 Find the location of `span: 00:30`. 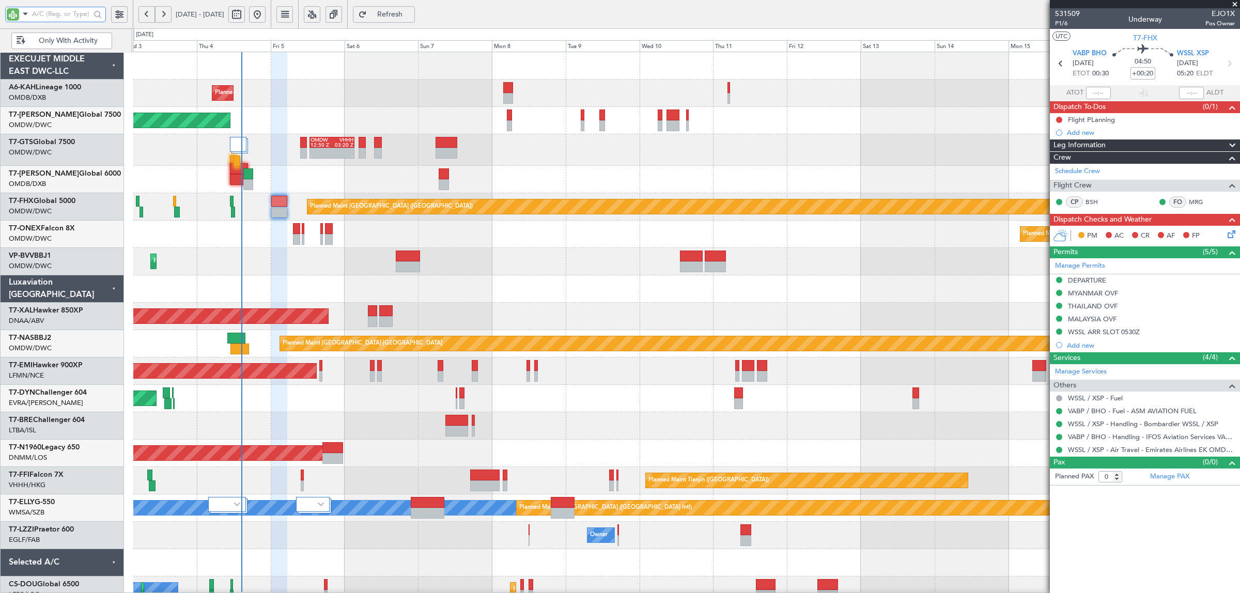

span: 00:30 is located at coordinates (1100, 74).